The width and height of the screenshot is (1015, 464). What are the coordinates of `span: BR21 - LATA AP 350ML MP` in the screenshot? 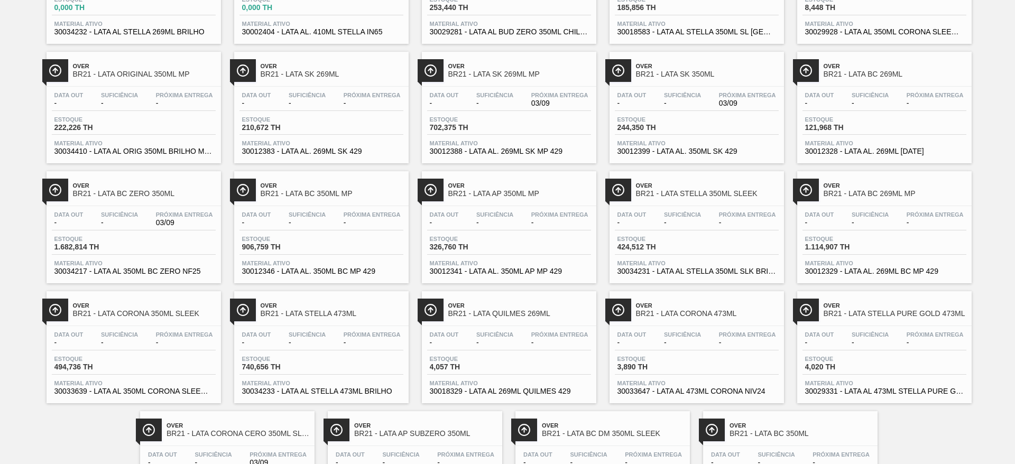 It's located at (520, 193).